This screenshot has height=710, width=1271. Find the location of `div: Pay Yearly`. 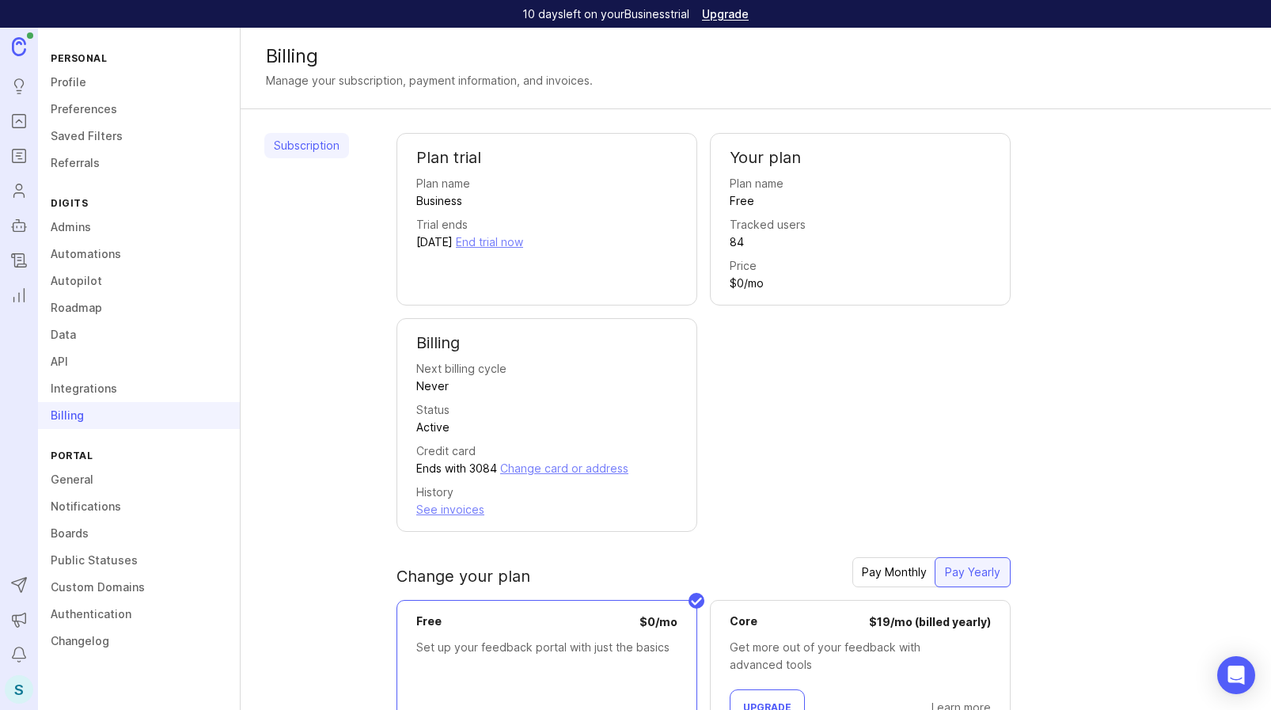

div: Pay Yearly is located at coordinates (972, 572).